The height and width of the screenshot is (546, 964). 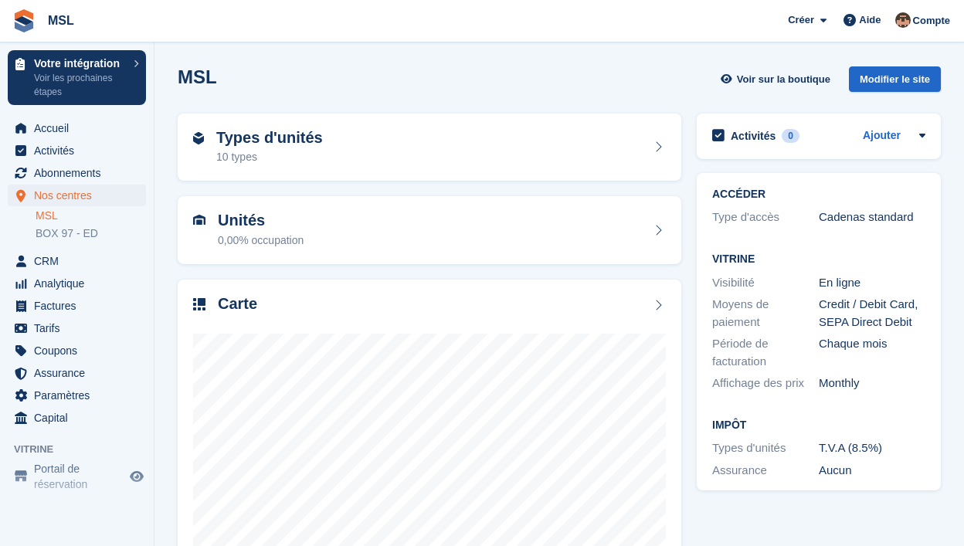 I want to click on div: Chaque mois, so click(x=872, y=352).